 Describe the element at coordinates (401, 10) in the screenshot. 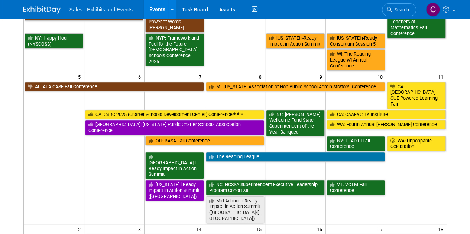

I see `span: Search` at that location.